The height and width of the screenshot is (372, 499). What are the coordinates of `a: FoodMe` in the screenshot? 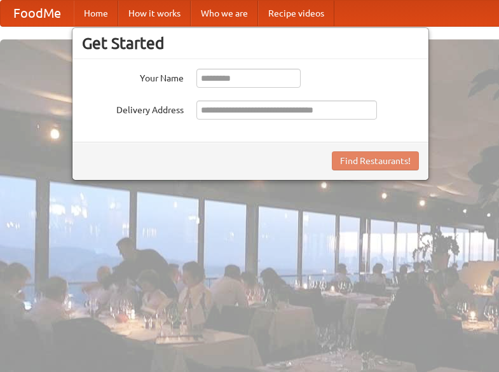 It's located at (37, 13).